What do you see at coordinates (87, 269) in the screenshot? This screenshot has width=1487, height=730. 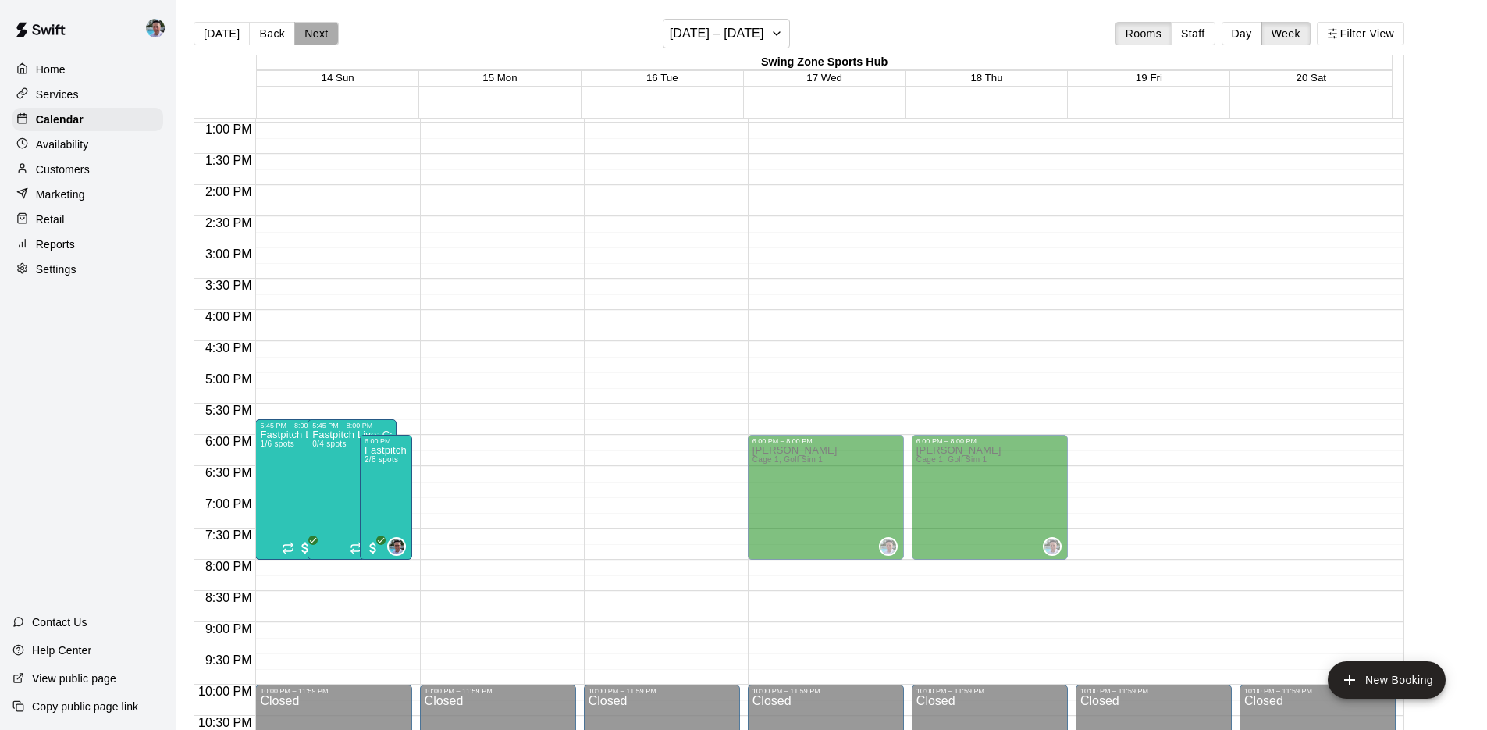 I see `a: Settings` at bounding box center [87, 269].